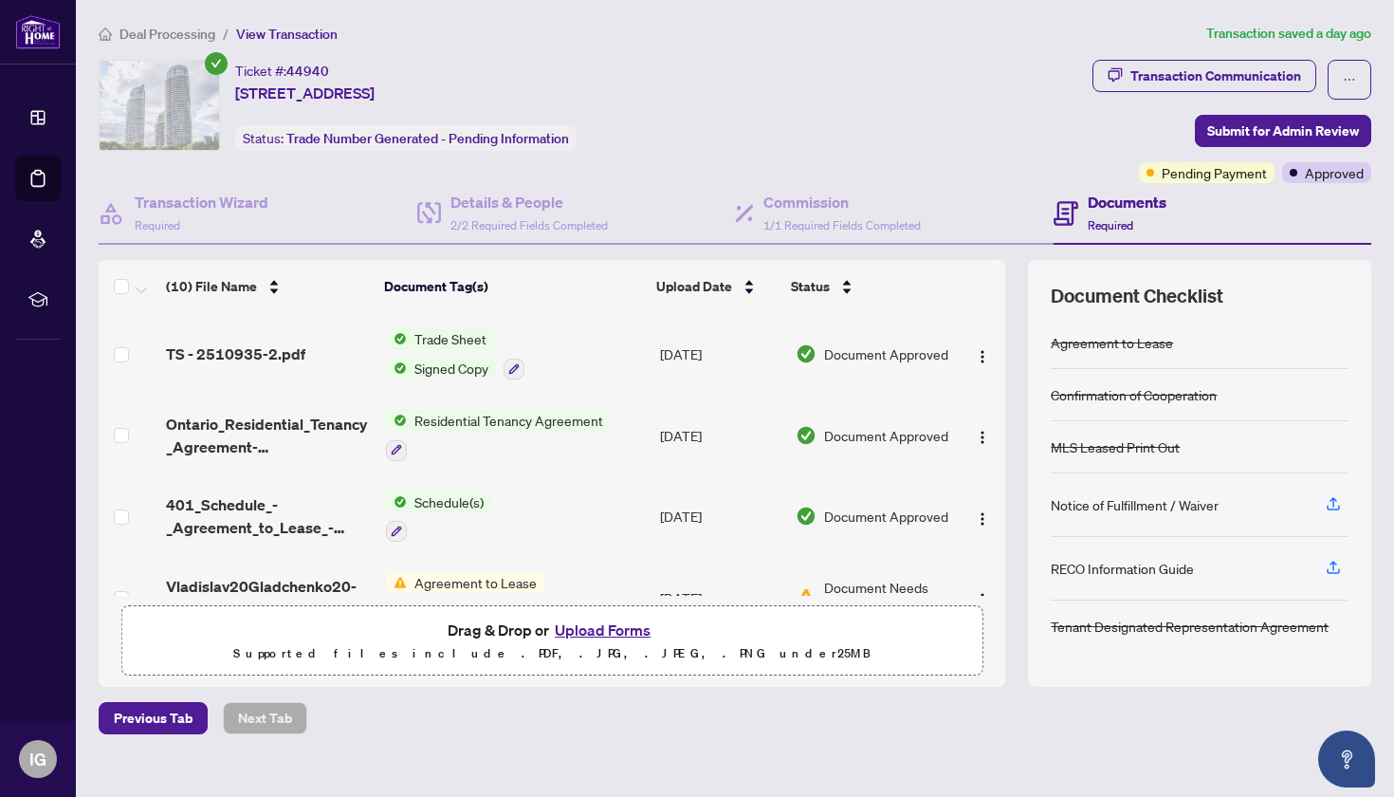  What do you see at coordinates (1283, 131) in the screenshot?
I see `span: Submit for Admin Review` at bounding box center [1283, 131].